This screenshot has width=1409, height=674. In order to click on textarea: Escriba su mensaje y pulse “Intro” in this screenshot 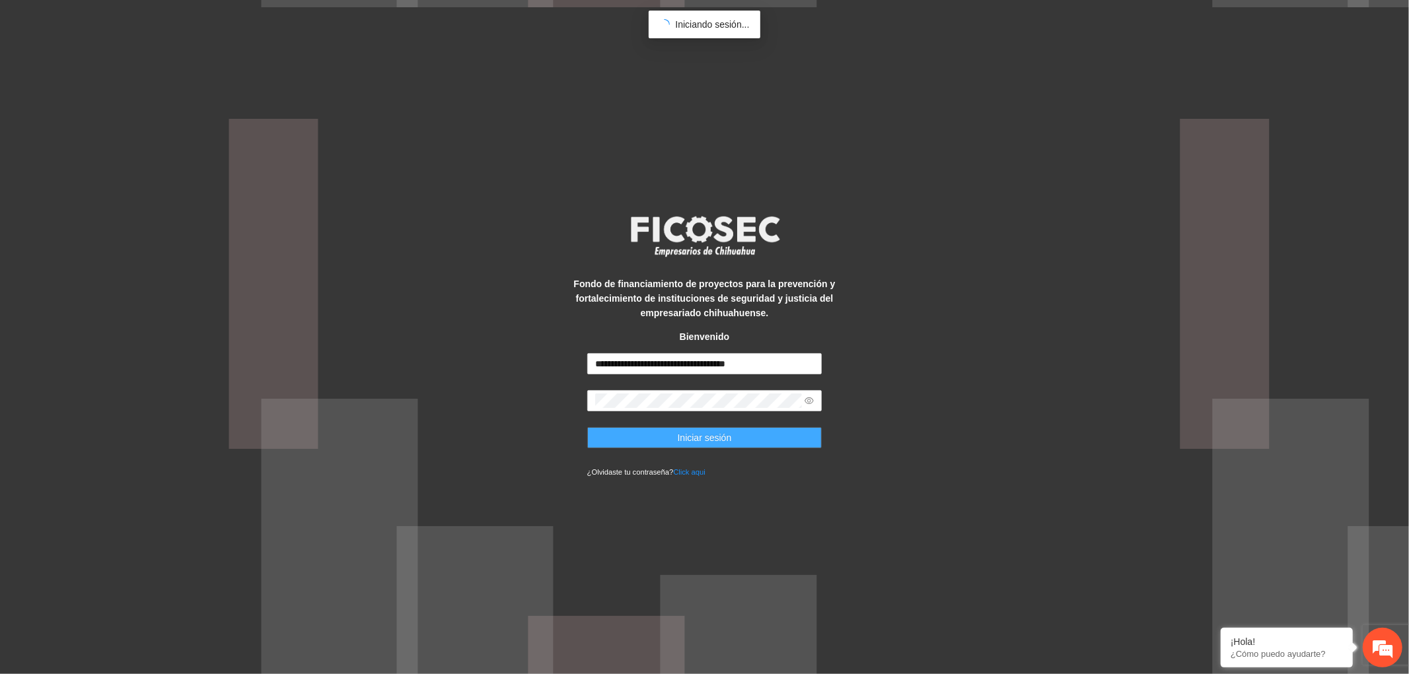, I will do `click(129, 384)`.